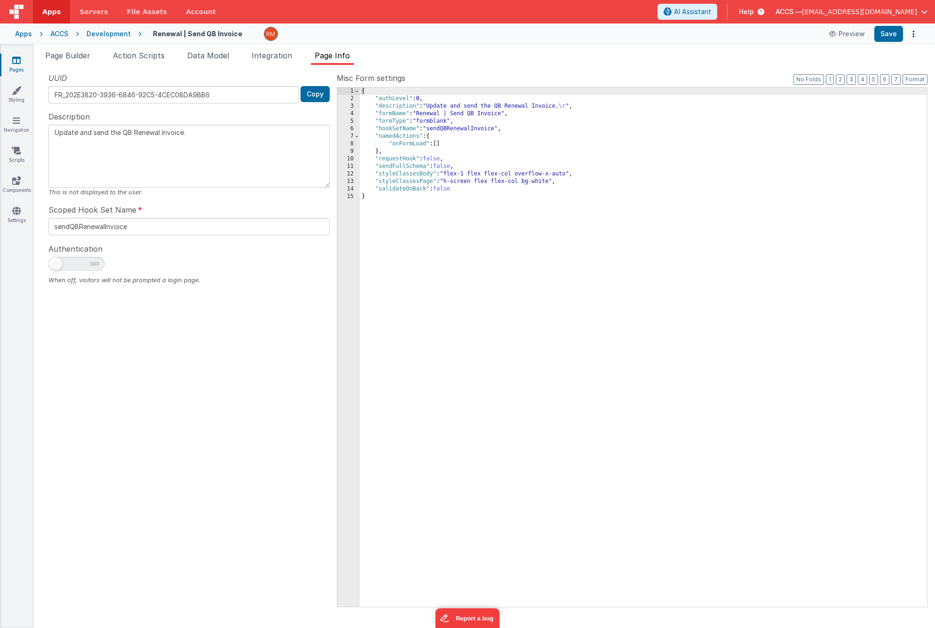 The width and height of the screenshot is (935, 628). Describe the element at coordinates (348, 129) in the screenshot. I see `div: 6` at that location.